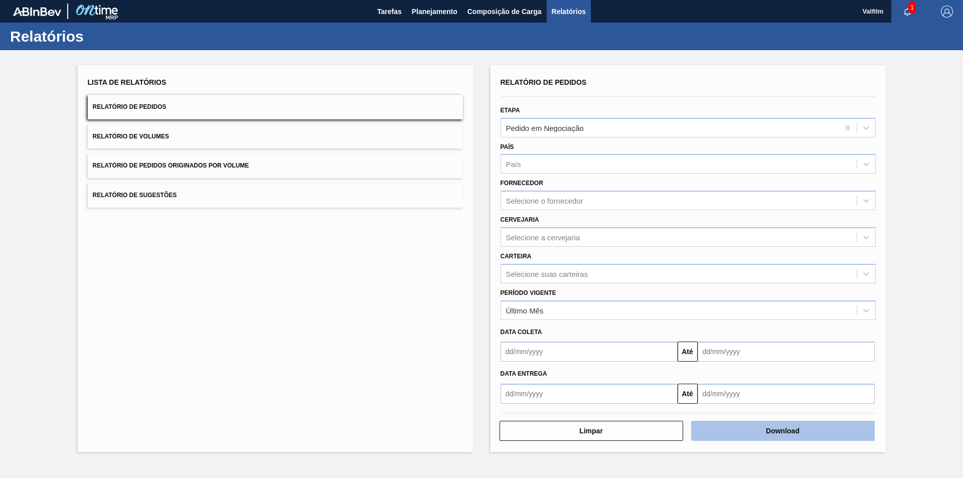  I want to click on div: Pedido em Negociação, so click(545, 127).